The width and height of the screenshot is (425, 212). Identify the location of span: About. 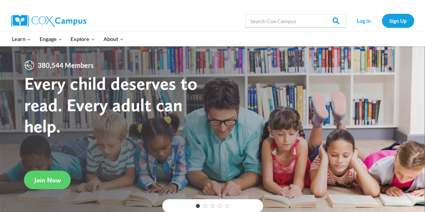
(114, 39).